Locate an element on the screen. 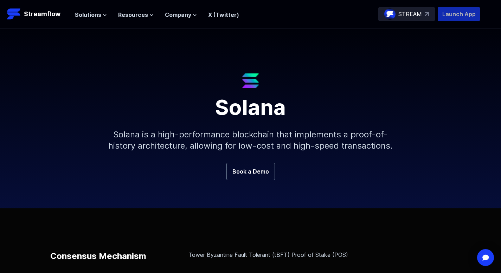  button: Launch App is located at coordinates (459, 14).